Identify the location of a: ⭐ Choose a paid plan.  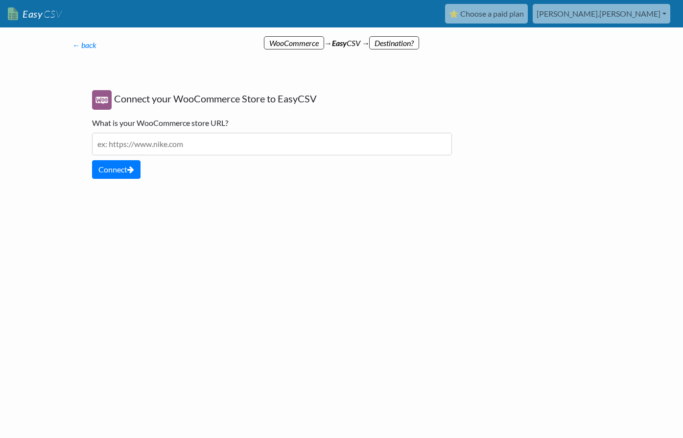
(486, 14).